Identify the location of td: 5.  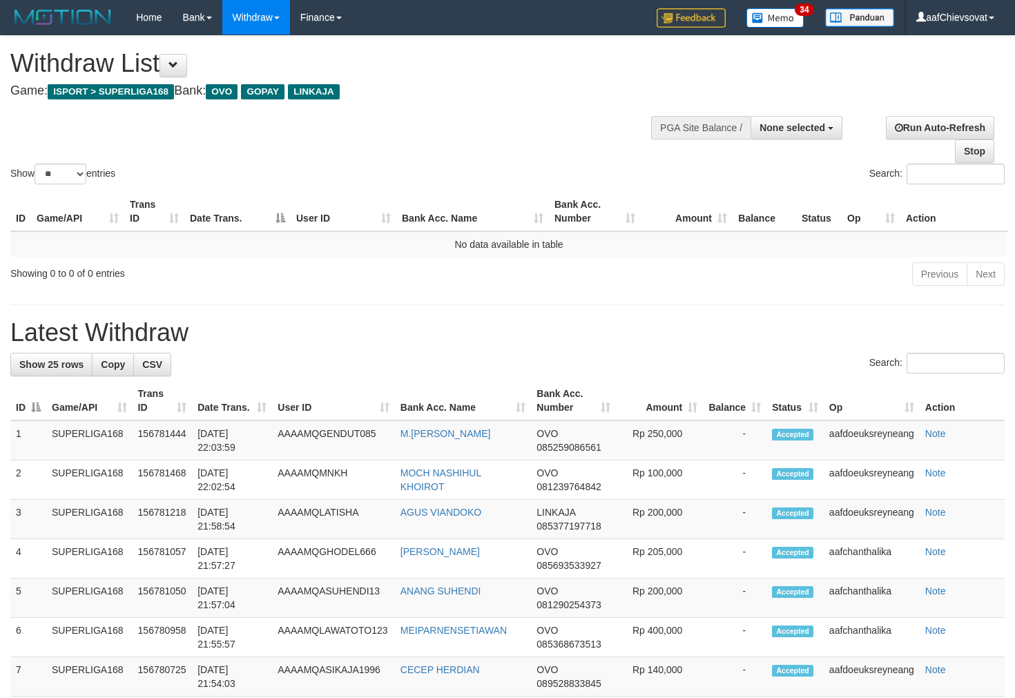
(28, 598).